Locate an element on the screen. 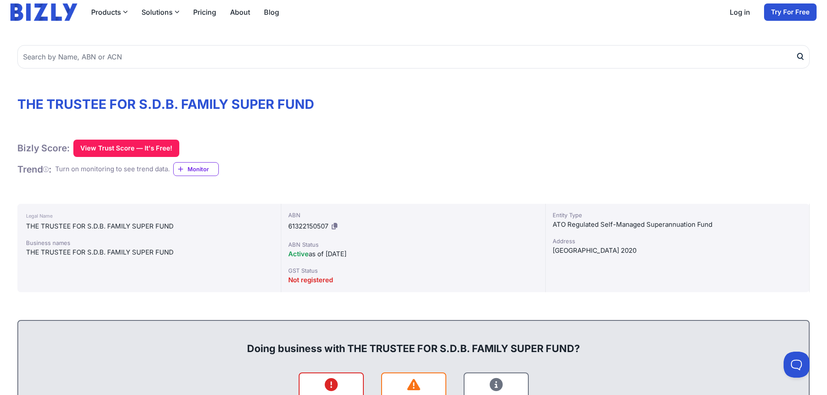 Image resolution: width=827 pixels, height=395 pixels. div: Doing business with THE TRUSTEE FOR S.D.B. FAMILY SUPER FUND? is located at coordinates (413, 342).